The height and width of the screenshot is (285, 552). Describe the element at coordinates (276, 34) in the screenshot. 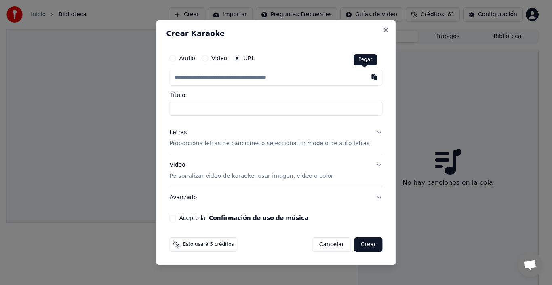

I see `h2: Crear Karaoke` at that location.